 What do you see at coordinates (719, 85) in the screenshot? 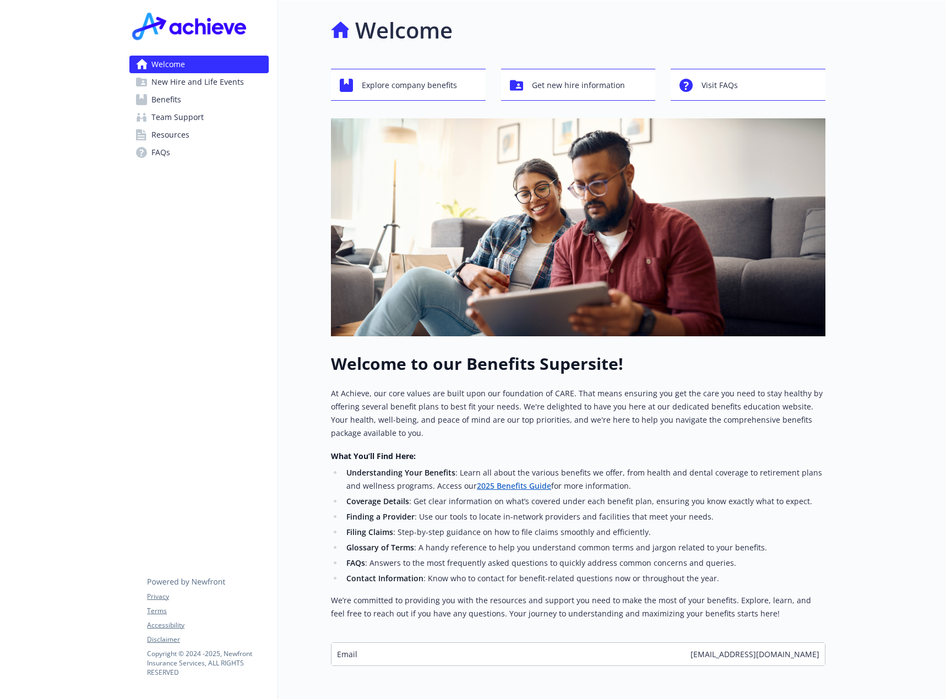
I see `span: Visit FAQs` at bounding box center [719, 85].